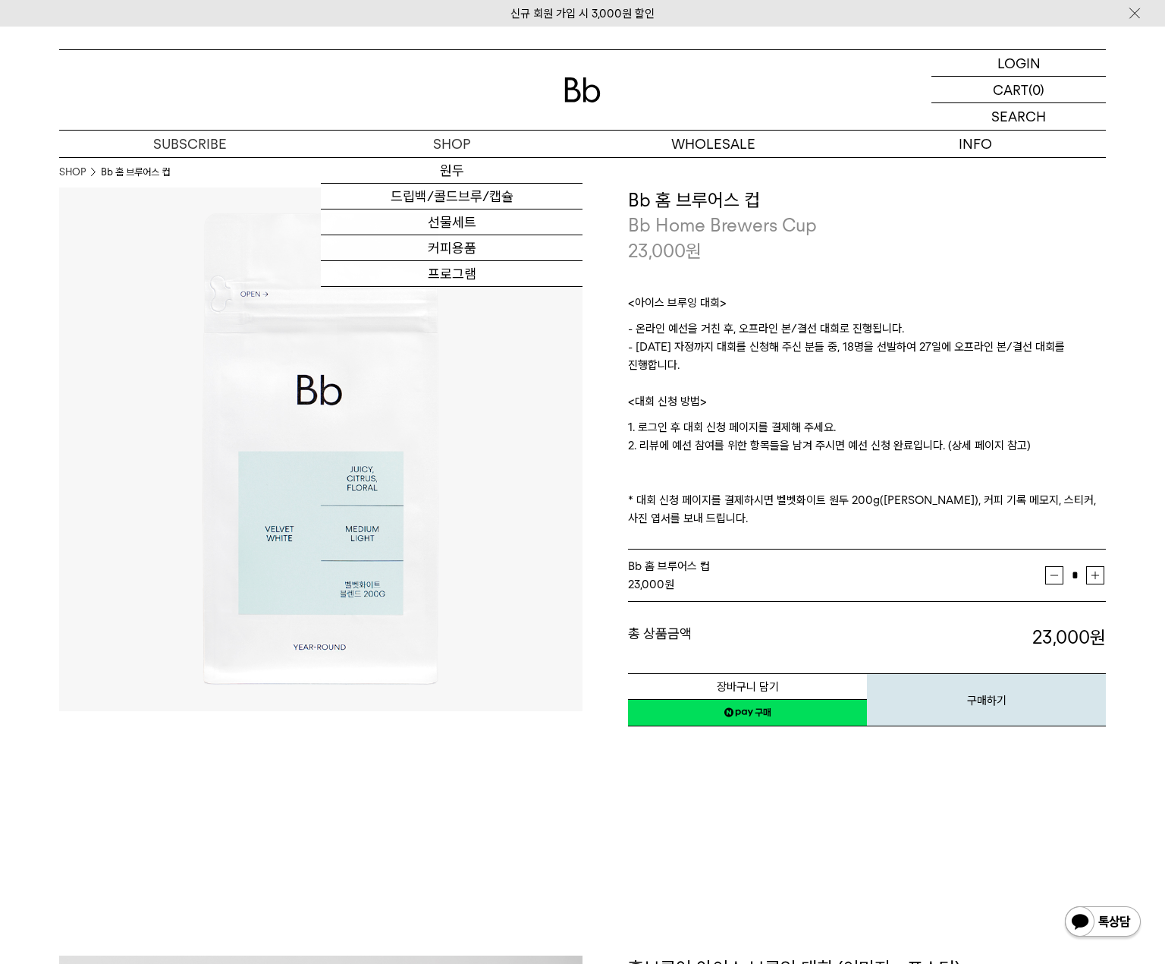 The height and width of the screenshot is (964, 1165). Describe the element at coordinates (867, 225) in the screenshot. I see `p: Bb Home Brewers Cup` at that location.